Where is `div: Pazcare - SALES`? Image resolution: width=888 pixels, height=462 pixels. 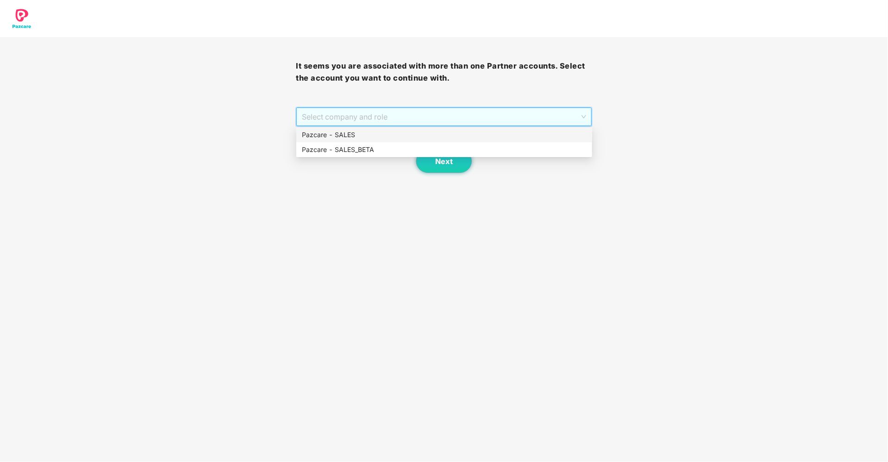 div: Pazcare - SALES is located at coordinates (444, 135).